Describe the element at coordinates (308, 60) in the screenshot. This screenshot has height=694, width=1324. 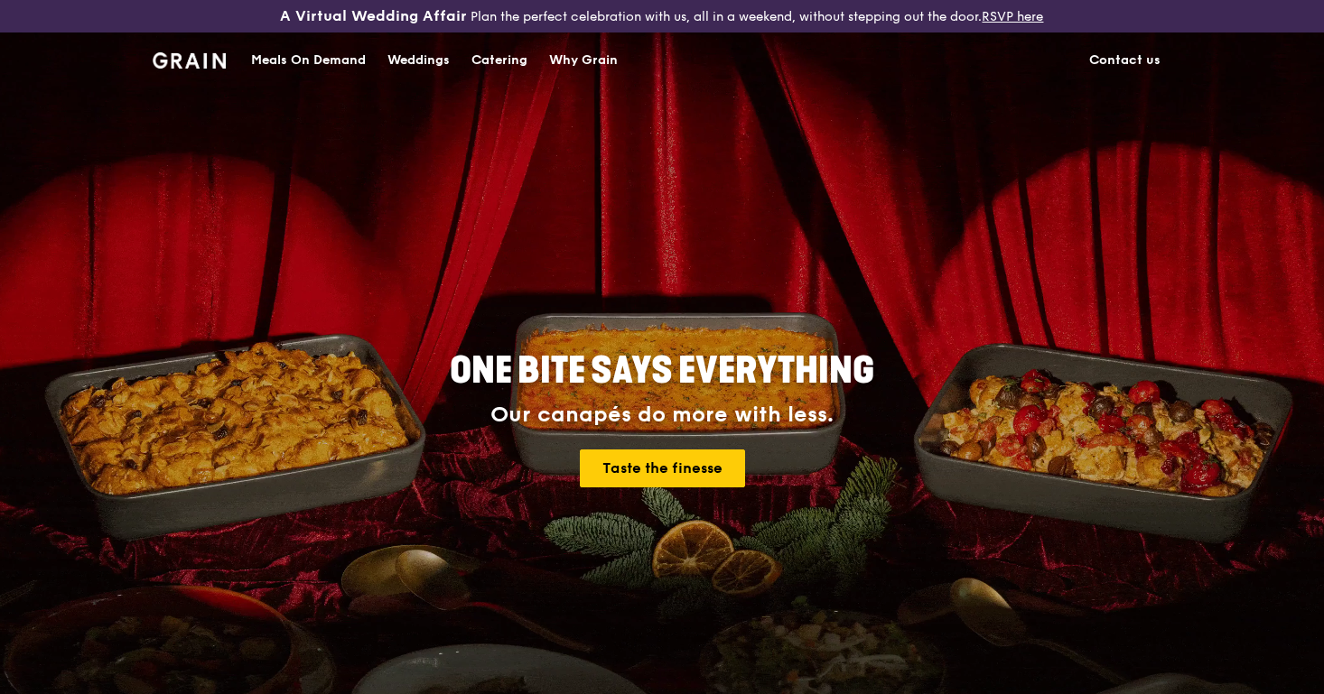
I see `div: Meals On Demand` at that location.